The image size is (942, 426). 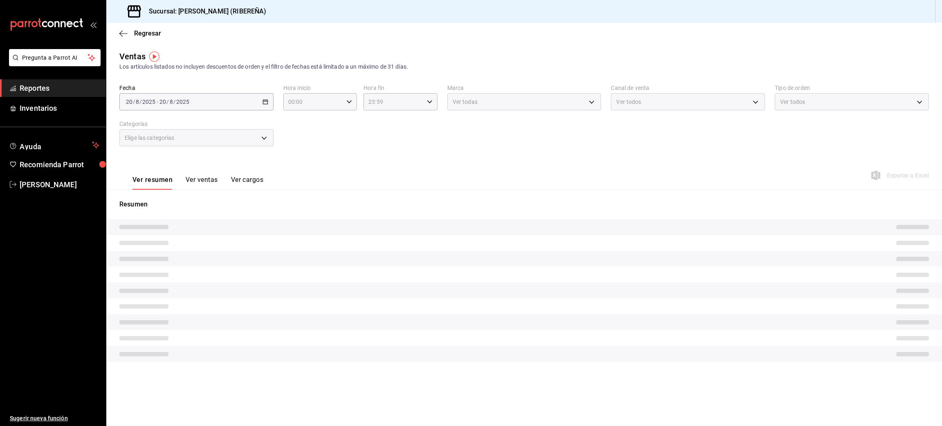 I want to click on span: Ayuda, so click(x=54, y=145).